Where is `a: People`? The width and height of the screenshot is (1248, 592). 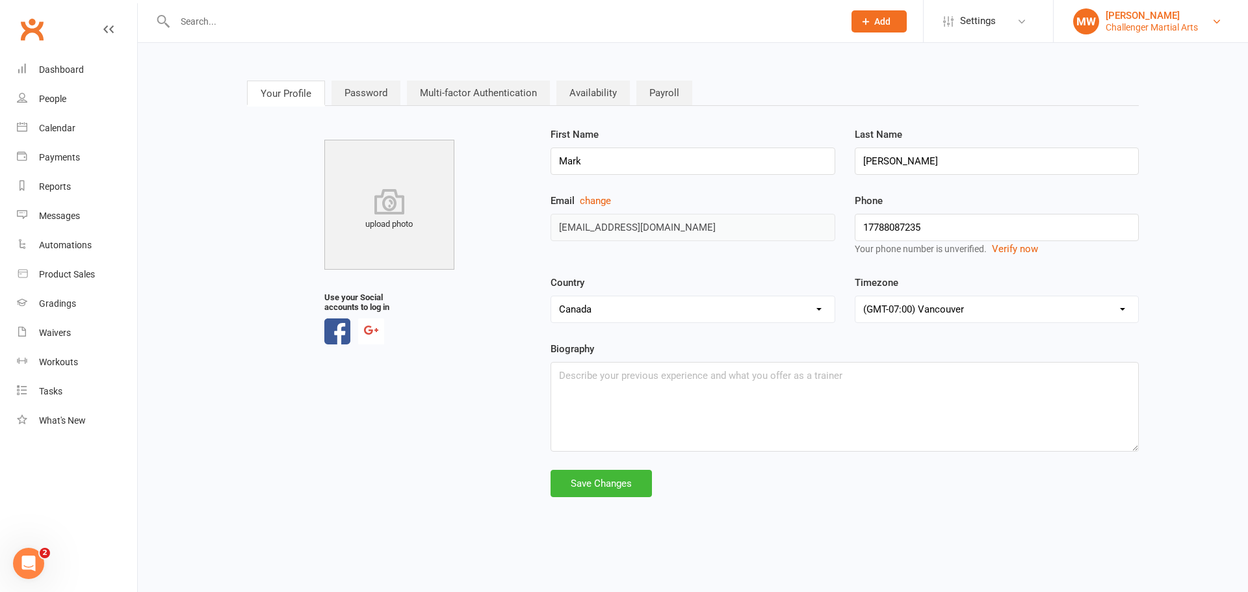
a: People is located at coordinates (77, 99).